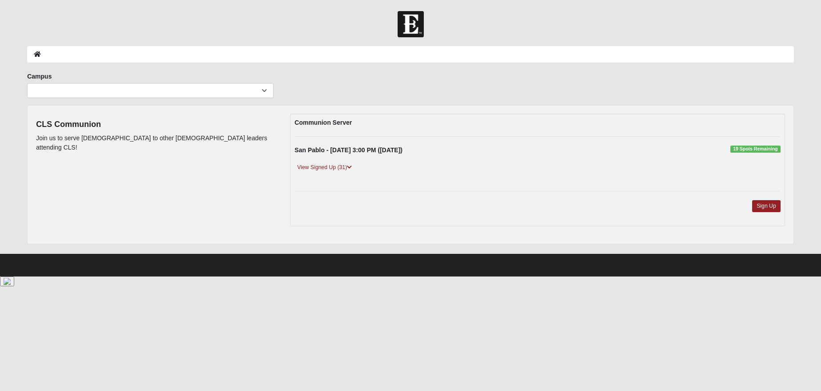  I want to click on h4: CLS Communion, so click(156, 125).